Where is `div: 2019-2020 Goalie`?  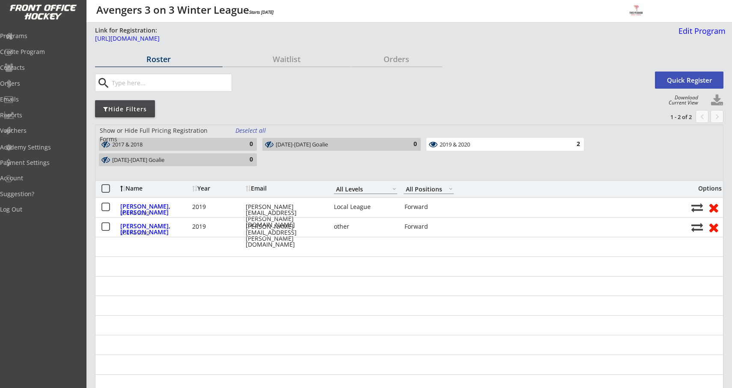 div: 2019-2020 Goalie is located at coordinates (173, 160).